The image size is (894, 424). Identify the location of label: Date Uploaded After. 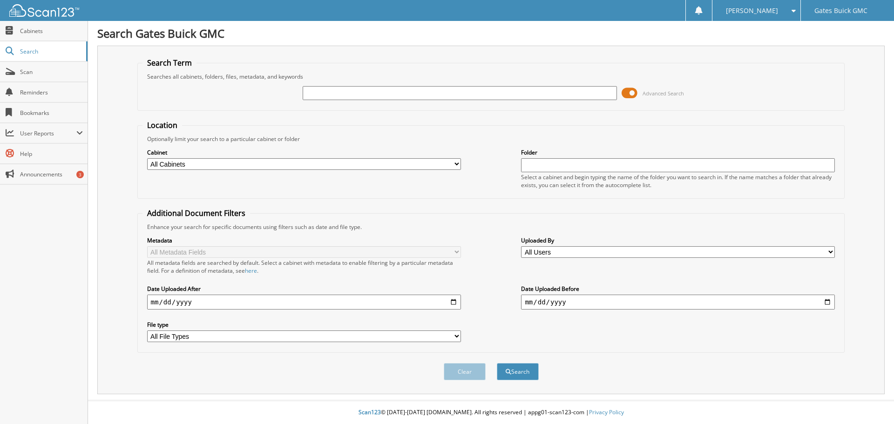
(304, 289).